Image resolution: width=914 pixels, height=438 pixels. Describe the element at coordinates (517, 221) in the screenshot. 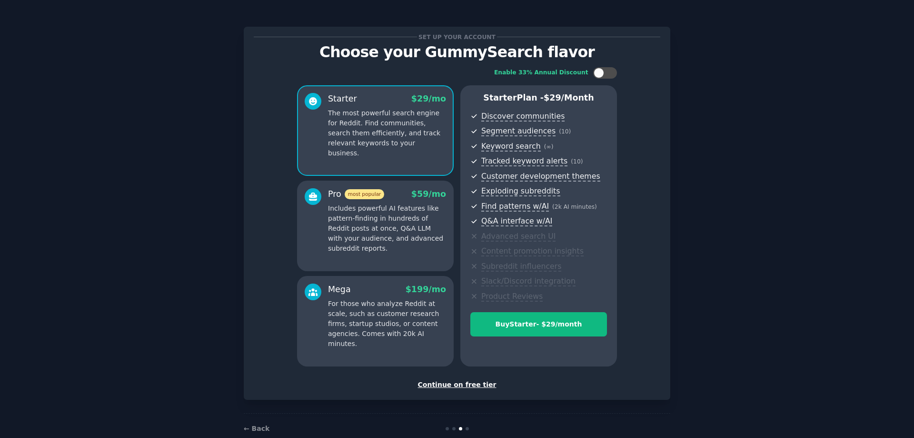

I see `span: Q&A interface w/AI` at that location.